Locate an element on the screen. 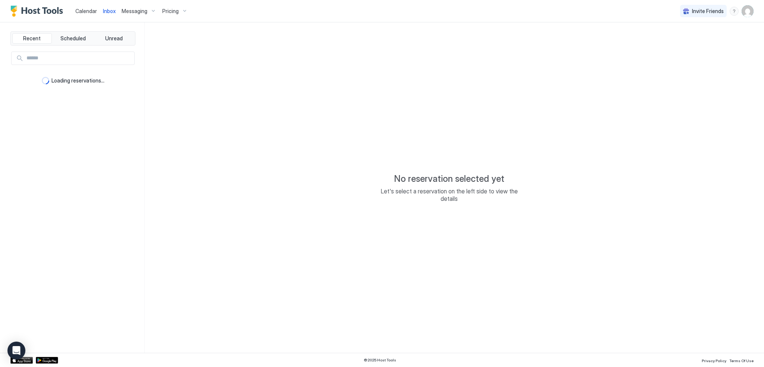  span: Calendar is located at coordinates (86, 11).